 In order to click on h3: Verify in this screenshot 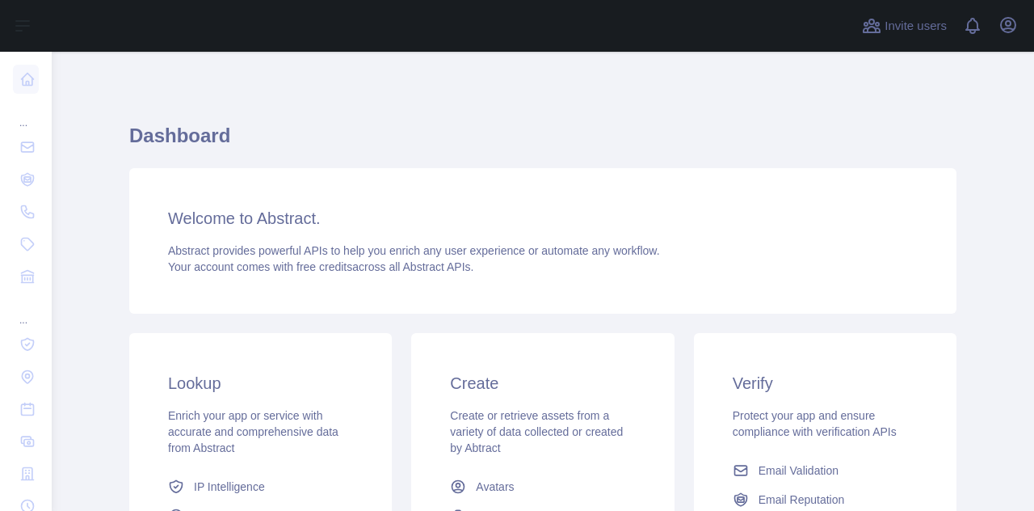, I will do `click(825, 383)`.